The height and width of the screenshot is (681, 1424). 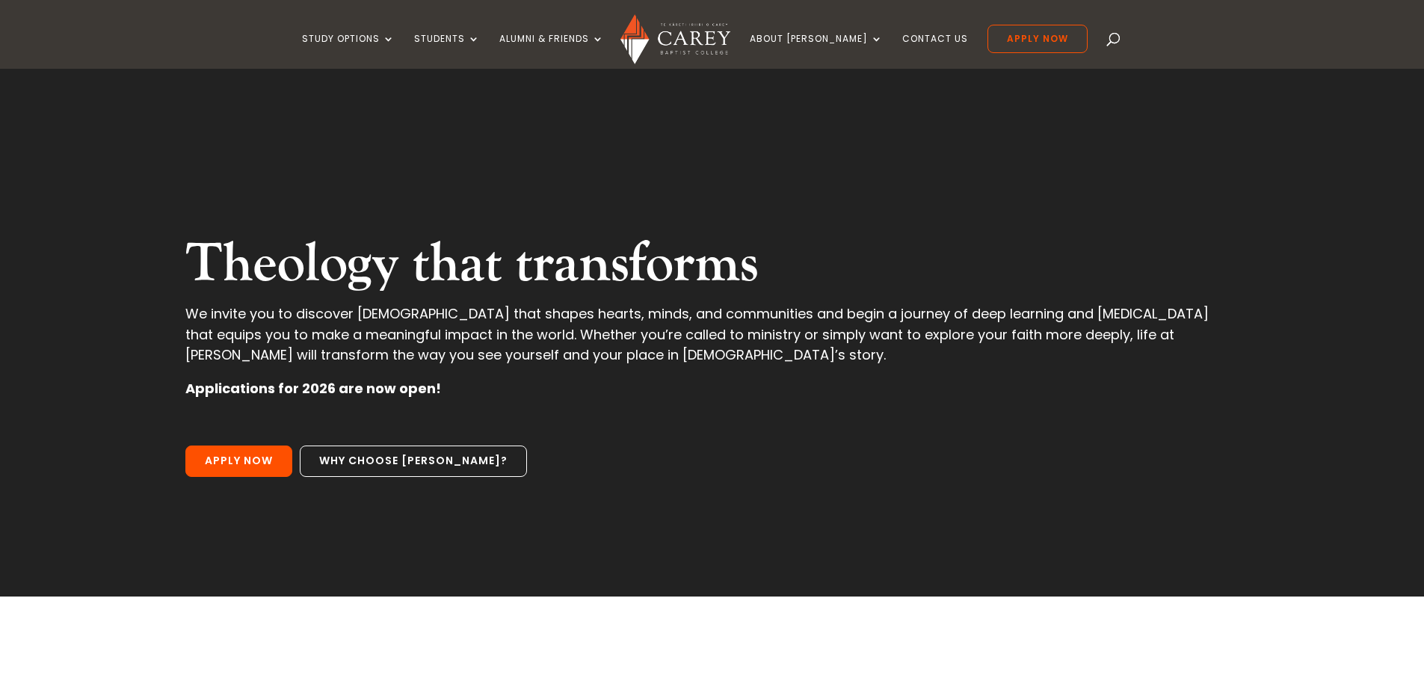 What do you see at coordinates (447, 51) in the screenshot?
I see `a: Students` at bounding box center [447, 51].